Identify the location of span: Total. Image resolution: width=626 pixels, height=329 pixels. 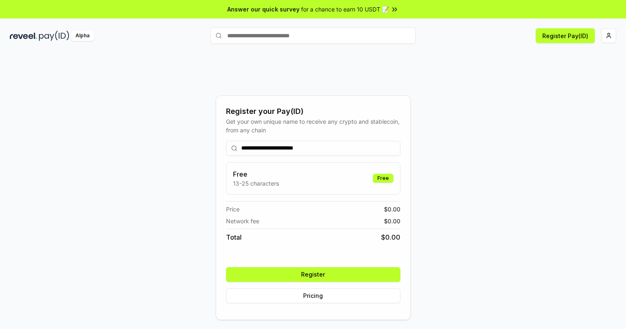
(234, 237).